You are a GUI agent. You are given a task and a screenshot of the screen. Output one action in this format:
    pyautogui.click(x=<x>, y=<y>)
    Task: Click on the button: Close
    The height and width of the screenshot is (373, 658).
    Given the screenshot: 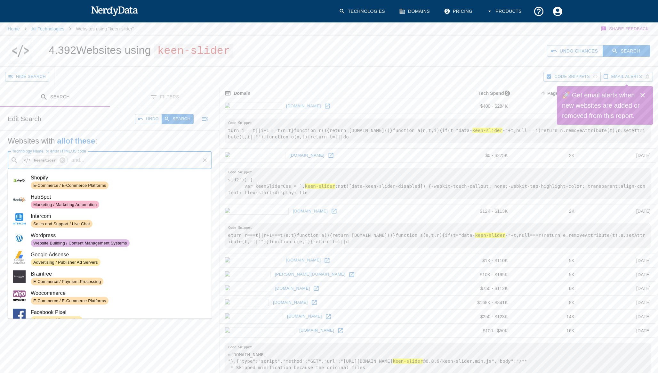 What is the action you would take?
    pyautogui.click(x=643, y=95)
    